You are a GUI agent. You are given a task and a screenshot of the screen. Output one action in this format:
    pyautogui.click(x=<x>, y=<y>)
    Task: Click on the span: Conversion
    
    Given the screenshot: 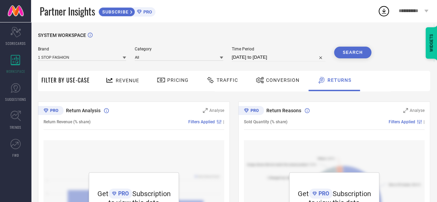 What is the action you would take?
    pyautogui.click(x=283, y=80)
    